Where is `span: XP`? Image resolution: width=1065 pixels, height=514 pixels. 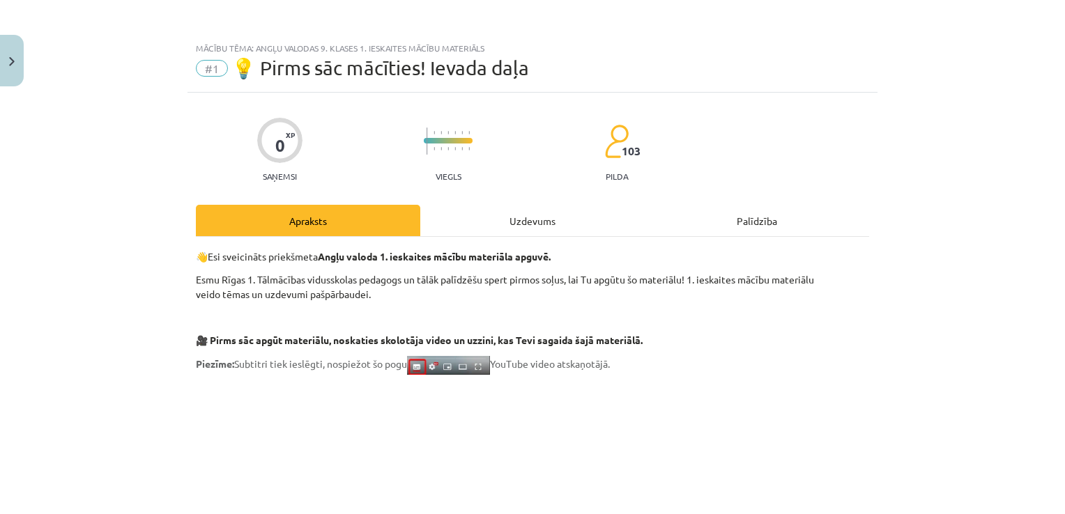 span: XP is located at coordinates (290, 134).